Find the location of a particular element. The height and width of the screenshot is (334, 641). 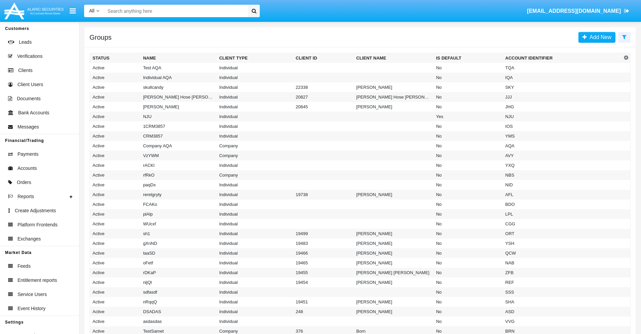

th: Name is located at coordinates (178, 58).